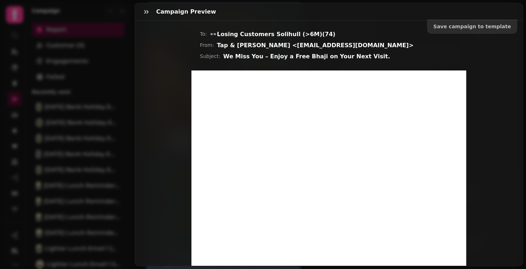 This screenshot has width=526, height=269. What do you see at coordinates (210, 57) in the screenshot?
I see `p: Subject:` at bounding box center [210, 57].